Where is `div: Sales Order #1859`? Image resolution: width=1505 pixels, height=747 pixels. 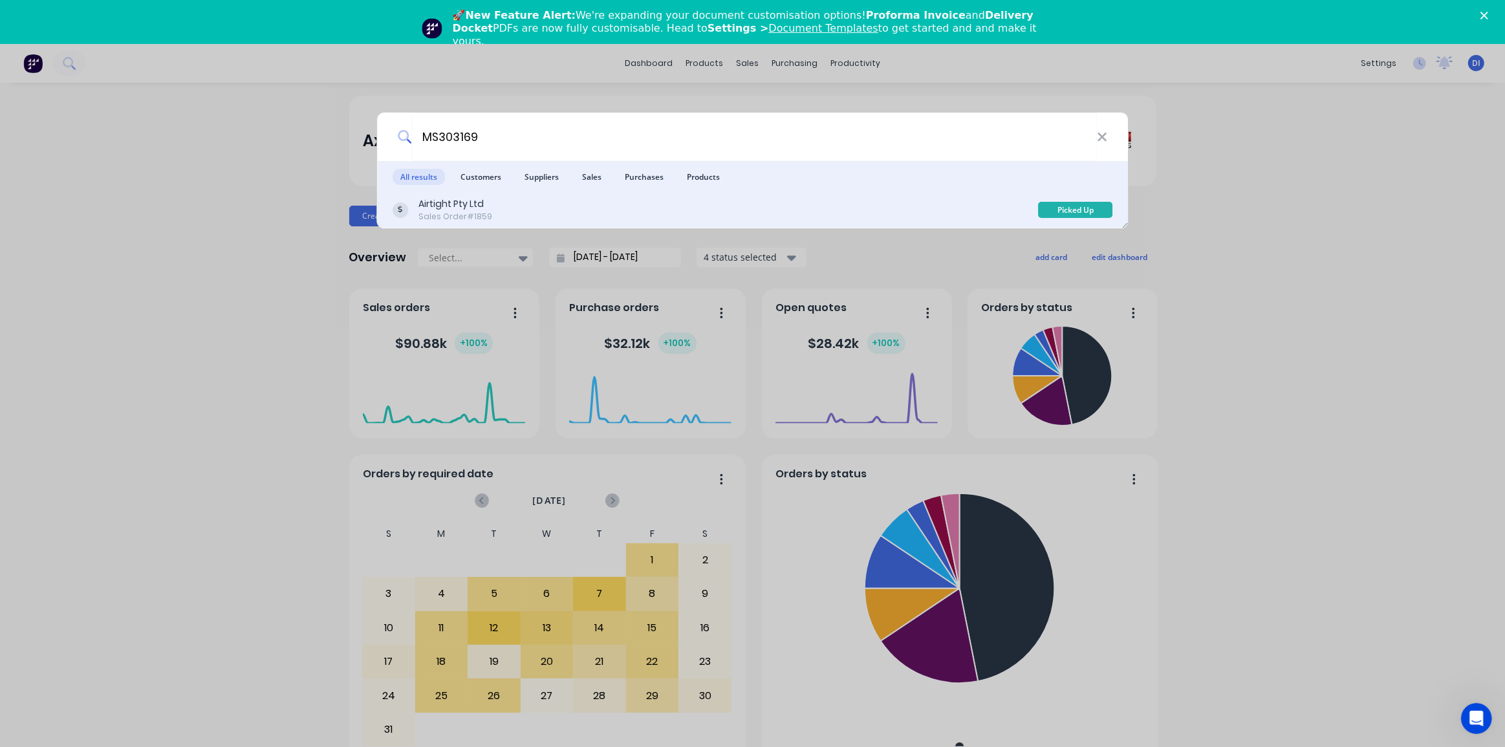 div: Sales Order #1859 is located at coordinates (455, 217).